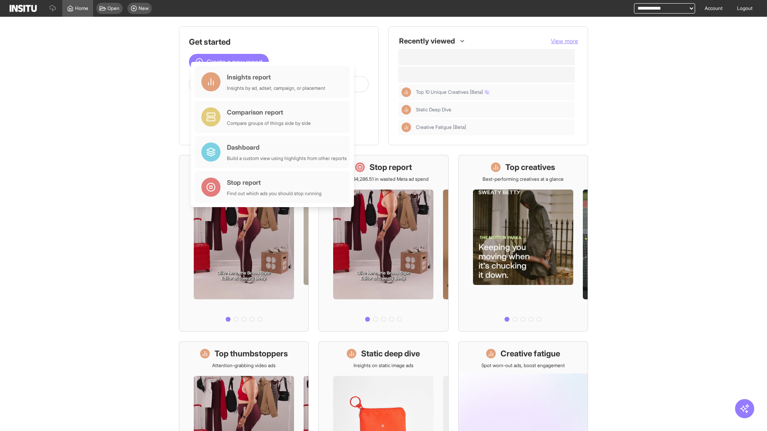 This screenshot has width=767, height=431. What do you see at coordinates (229, 62) in the screenshot?
I see `button: Create a new report` at bounding box center [229, 62].